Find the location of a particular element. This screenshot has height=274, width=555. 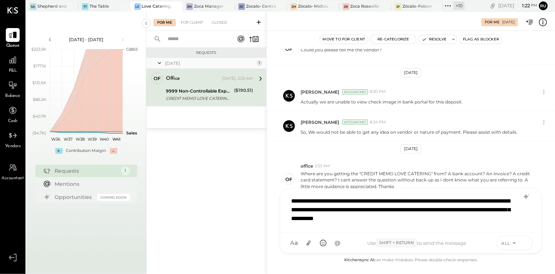

div: + 10 is located at coordinates (459, 5).